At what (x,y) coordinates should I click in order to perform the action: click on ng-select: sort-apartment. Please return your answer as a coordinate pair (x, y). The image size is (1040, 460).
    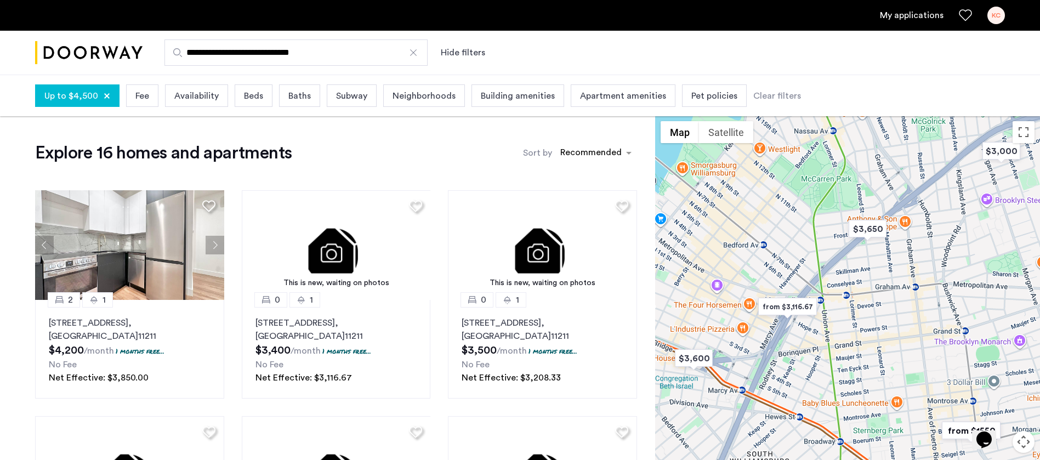
    Looking at the image, I should click on (596, 153).